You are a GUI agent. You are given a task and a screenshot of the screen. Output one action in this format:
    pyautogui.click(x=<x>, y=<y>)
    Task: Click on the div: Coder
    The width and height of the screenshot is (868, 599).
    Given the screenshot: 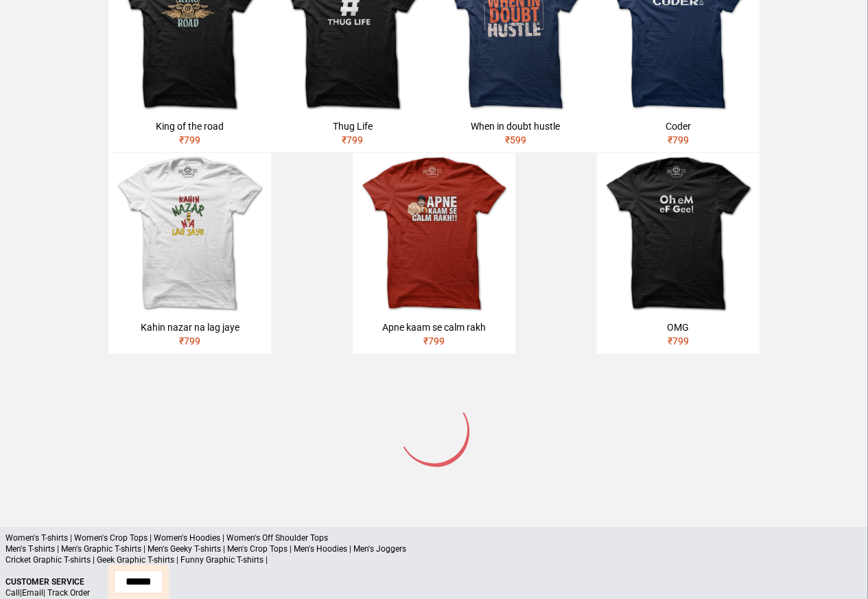 What is the action you would take?
    pyautogui.click(x=678, y=126)
    